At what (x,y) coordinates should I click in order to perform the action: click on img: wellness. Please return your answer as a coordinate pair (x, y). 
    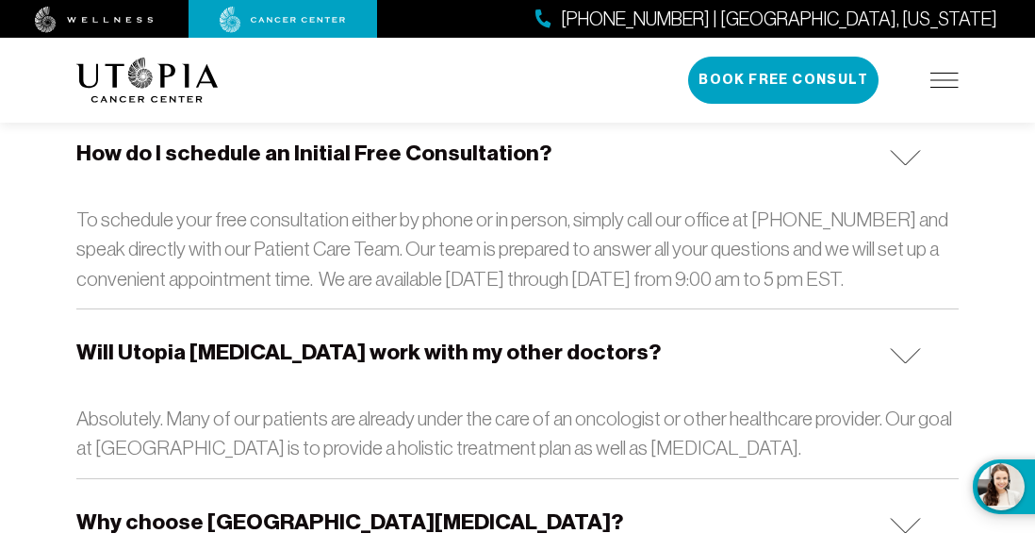
    Looking at the image, I should click on (94, 20).